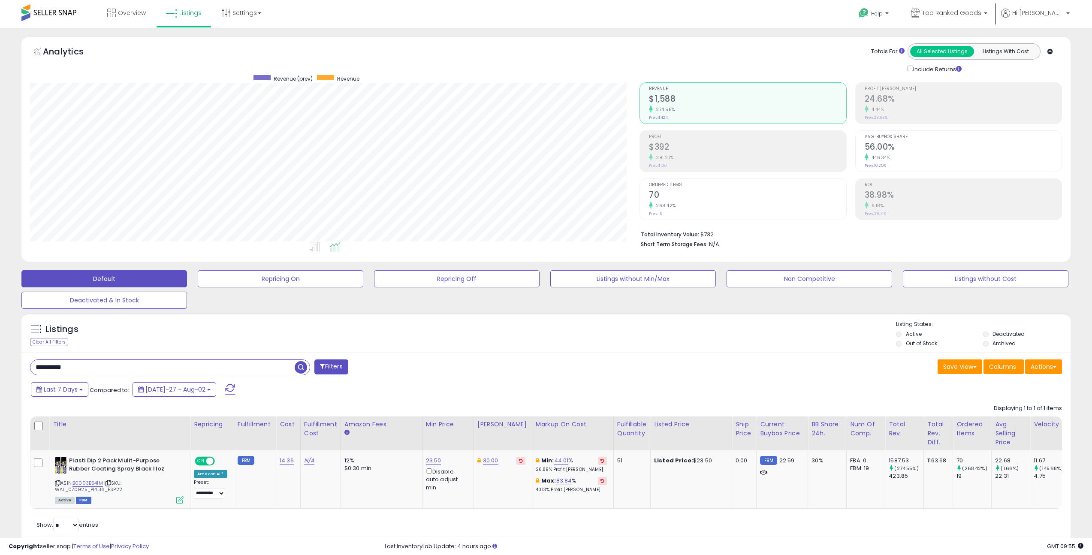  Describe the element at coordinates (742, 461) in the screenshot. I see `div: 0.00` at that location.